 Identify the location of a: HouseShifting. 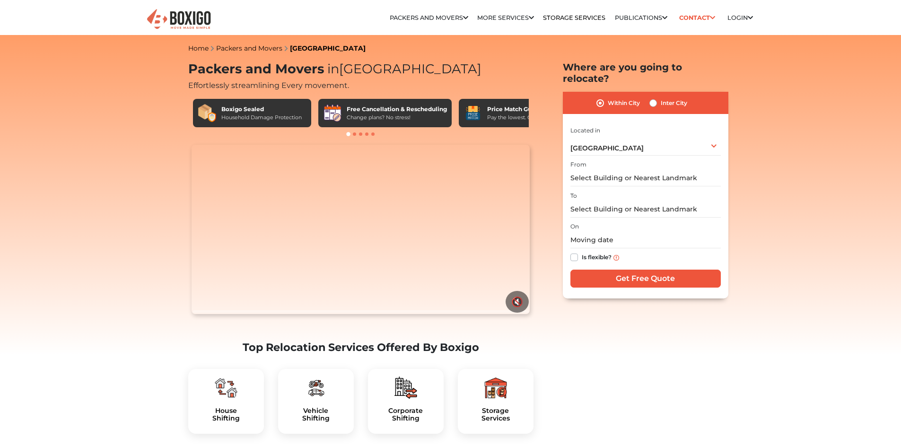
(226, 415).